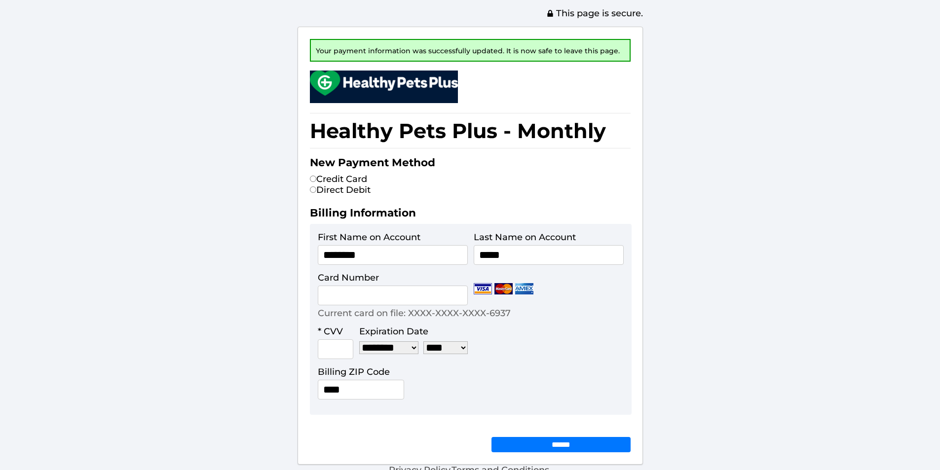  I want to click on img: Amex, so click(524, 289).